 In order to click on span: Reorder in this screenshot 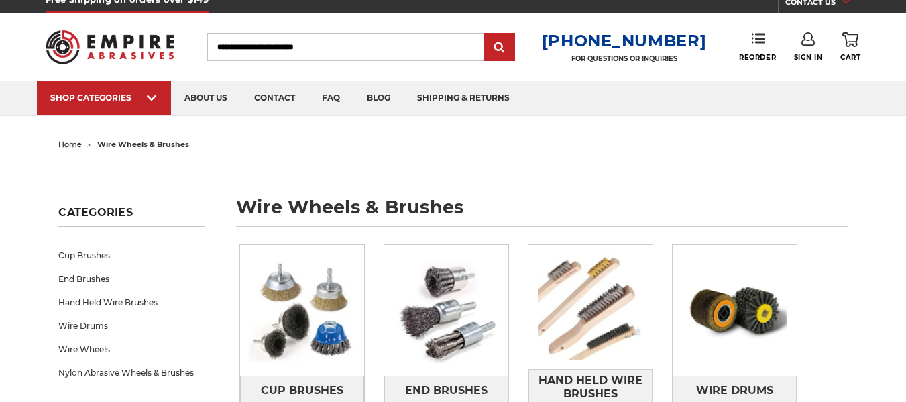, I will do `click(758, 57)`.